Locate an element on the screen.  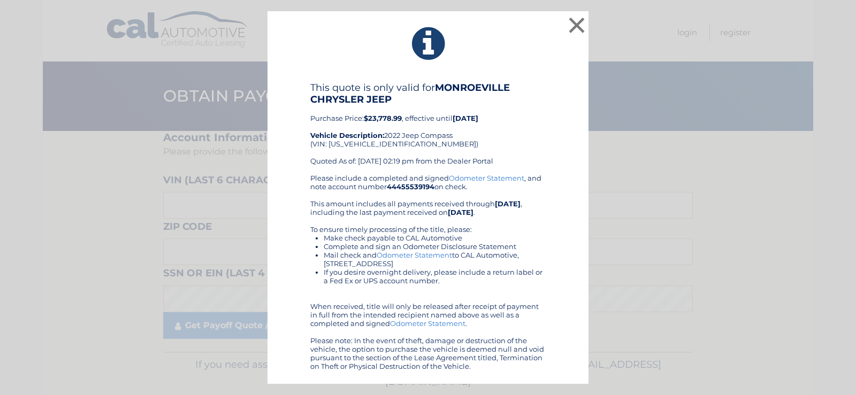
h4: This quote is only valid for is located at coordinates (428, 94).